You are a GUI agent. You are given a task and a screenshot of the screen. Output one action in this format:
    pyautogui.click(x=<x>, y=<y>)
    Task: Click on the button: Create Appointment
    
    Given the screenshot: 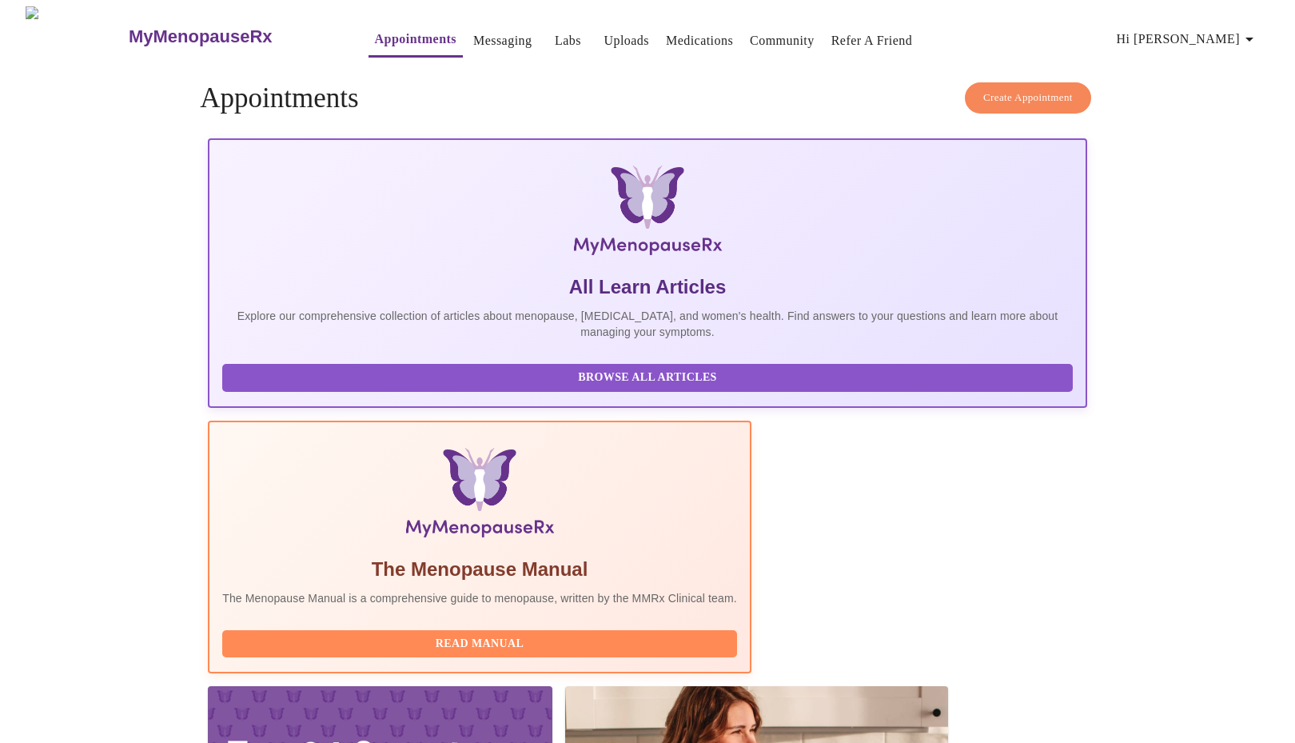 What is the action you would take?
    pyautogui.click(x=1028, y=98)
    